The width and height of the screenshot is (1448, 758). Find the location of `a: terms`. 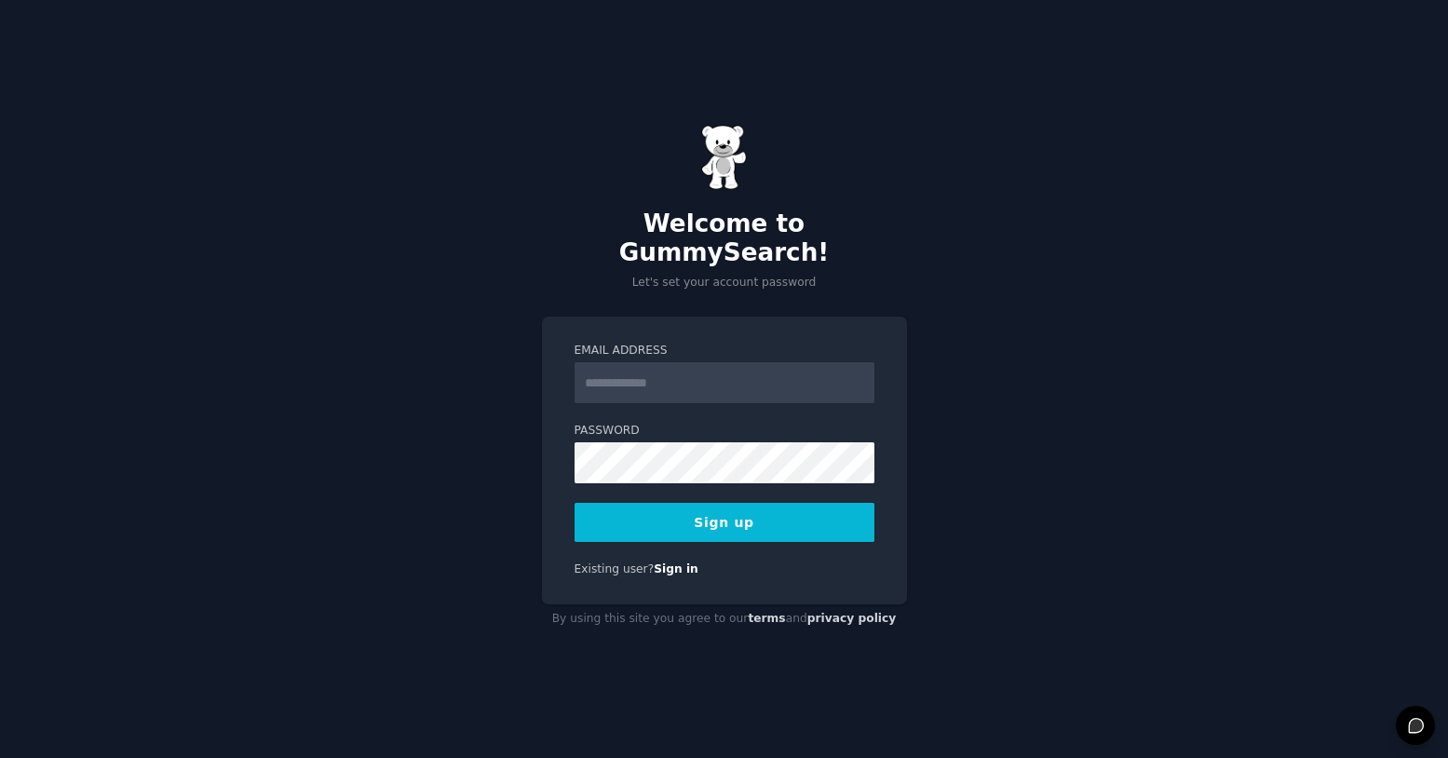

a: terms is located at coordinates (766, 618).